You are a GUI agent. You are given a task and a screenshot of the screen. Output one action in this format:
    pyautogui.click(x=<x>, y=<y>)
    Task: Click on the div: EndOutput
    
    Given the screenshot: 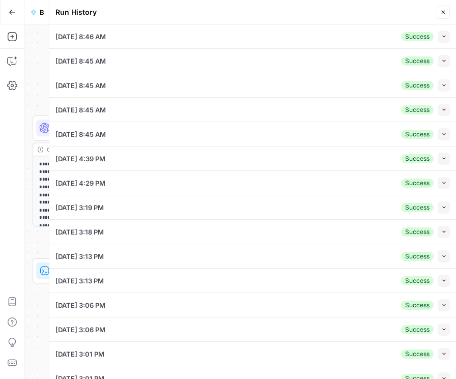 What is the action you would take?
    pyautogui.click(x=114, y=328)
    